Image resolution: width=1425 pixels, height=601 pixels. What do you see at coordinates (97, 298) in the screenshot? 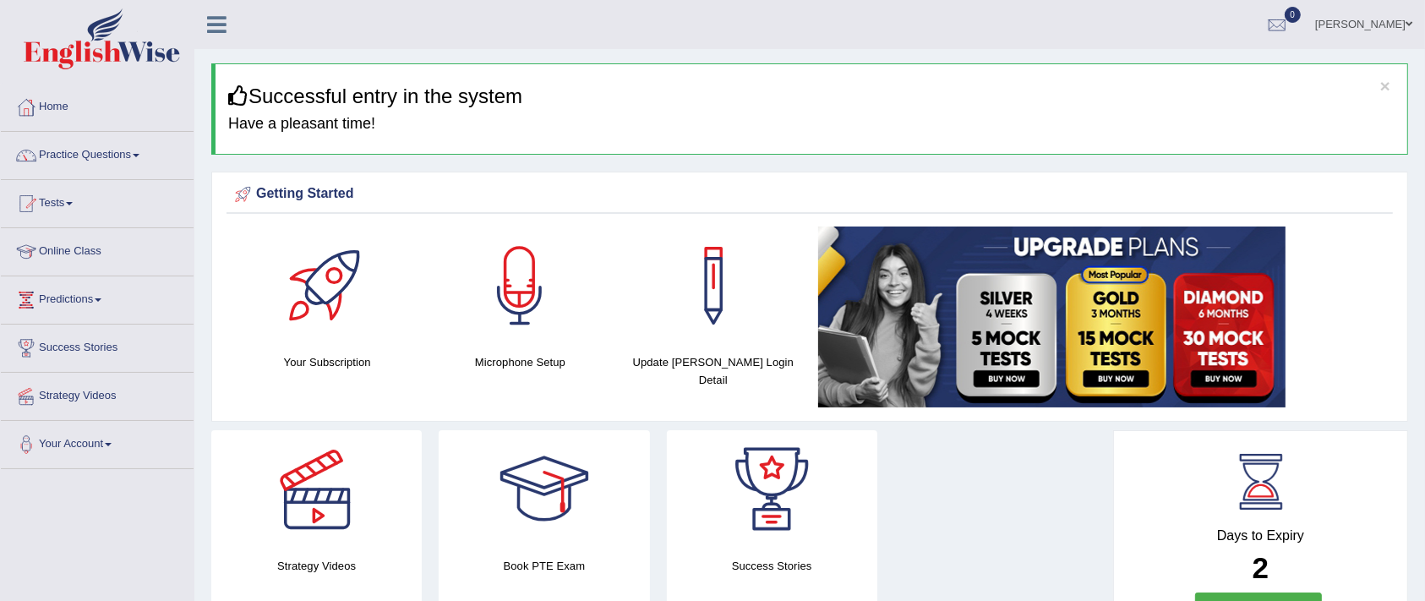
I see `a: Predictions` at bounding box center [97, 298].